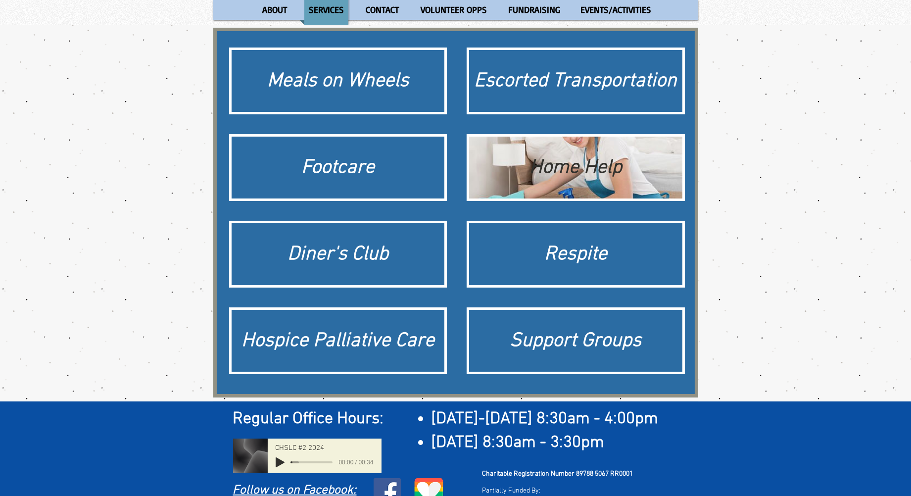 This screenshot has width=911, height=496. I want to click on a: Footcare, so click(338, 167).